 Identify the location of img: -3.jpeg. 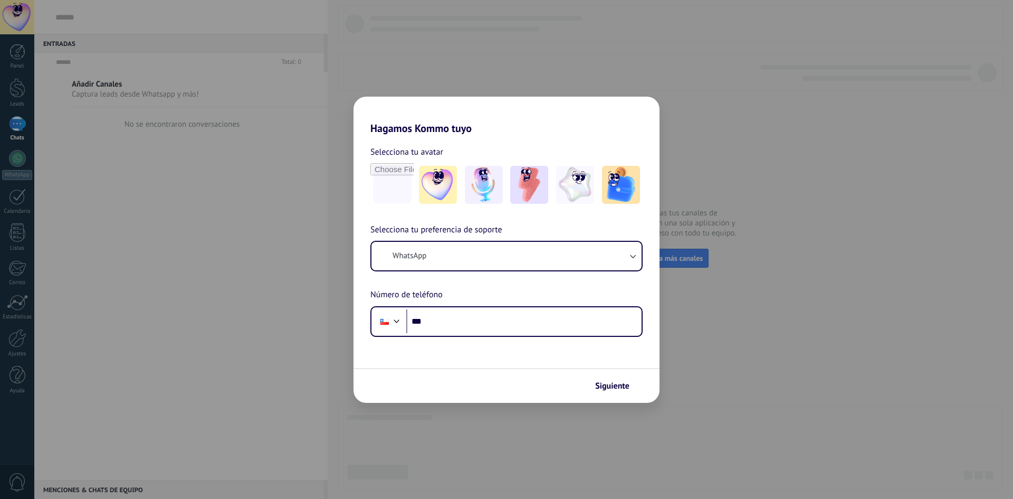
(529, 185).